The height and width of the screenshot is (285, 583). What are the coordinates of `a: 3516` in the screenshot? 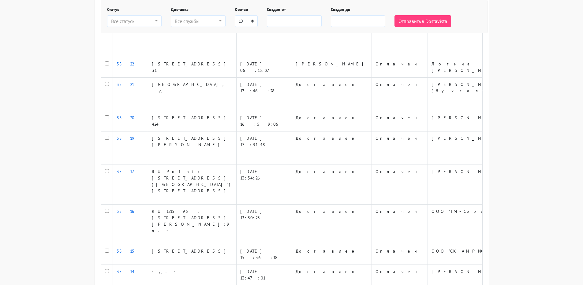 It's located at (130, 211).